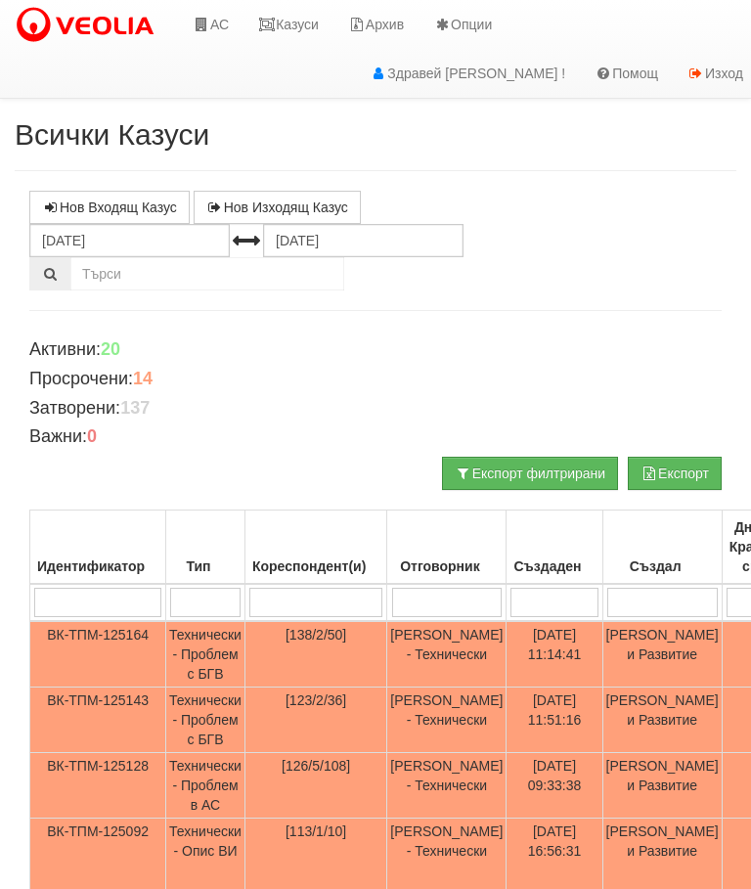  Describe the element at coordinates (375, 379) in the screenshot. I see `h4: Просрочени:` at that location.